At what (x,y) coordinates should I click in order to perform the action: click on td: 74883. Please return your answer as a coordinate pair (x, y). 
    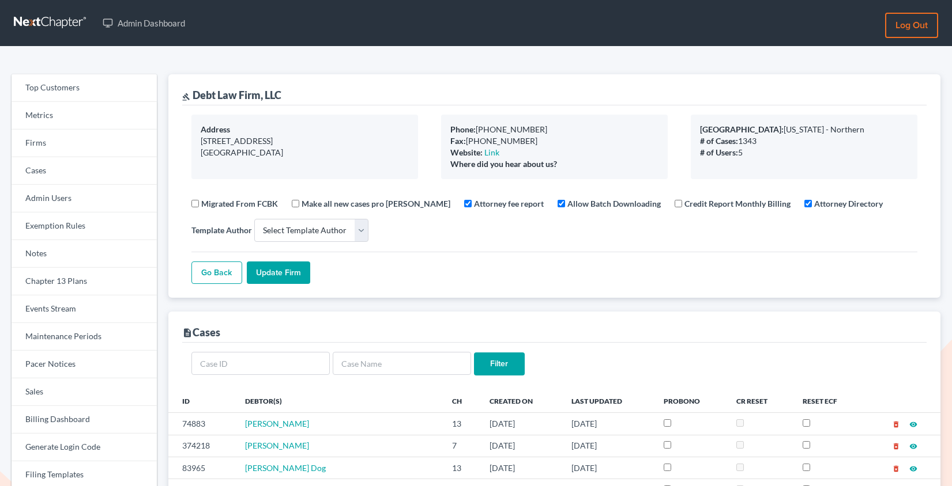
    Looking at the image, I should click on (202, 424).